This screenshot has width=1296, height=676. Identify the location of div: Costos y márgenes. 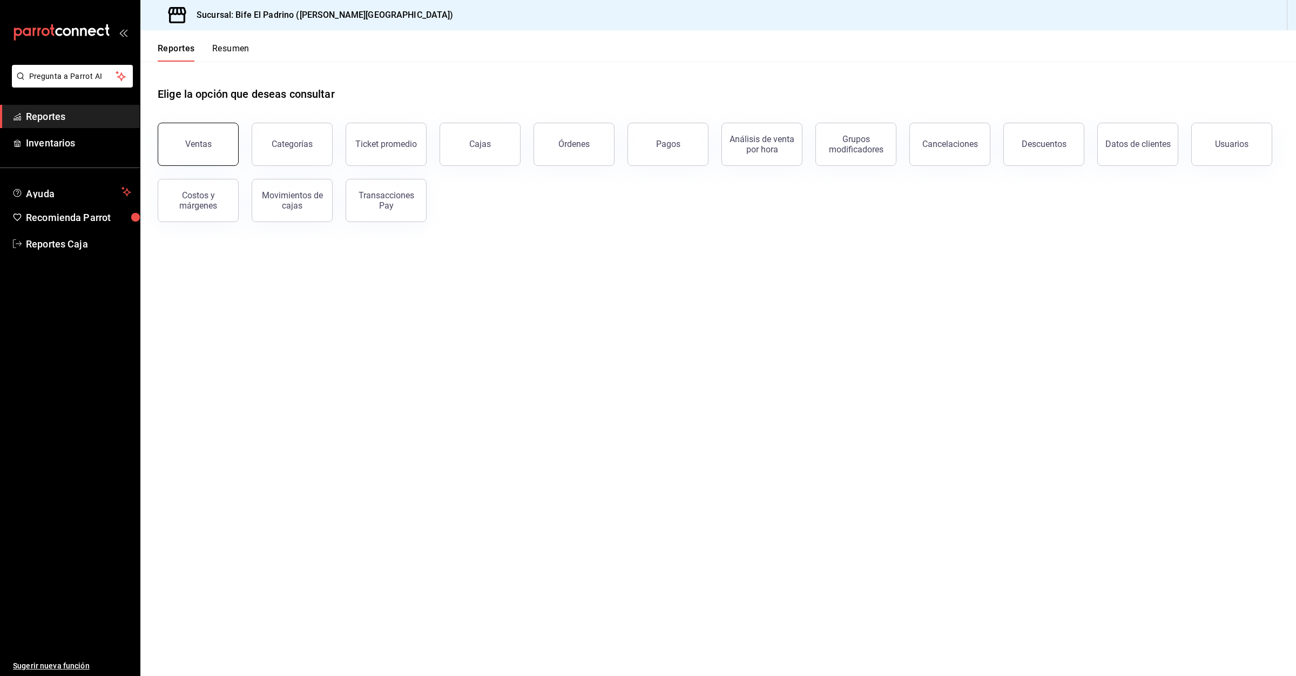
(198, 200).